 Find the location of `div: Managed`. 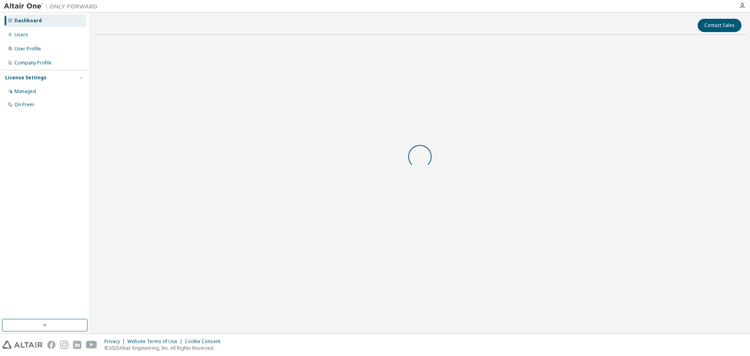

div: Managed is located at coordinates (25, 91).